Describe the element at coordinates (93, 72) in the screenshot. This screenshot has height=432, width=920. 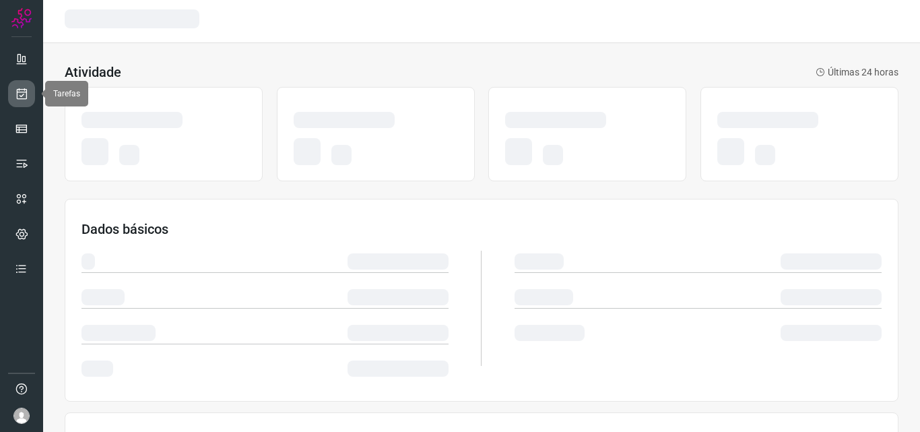
I see `h3: Atividade` at that location.